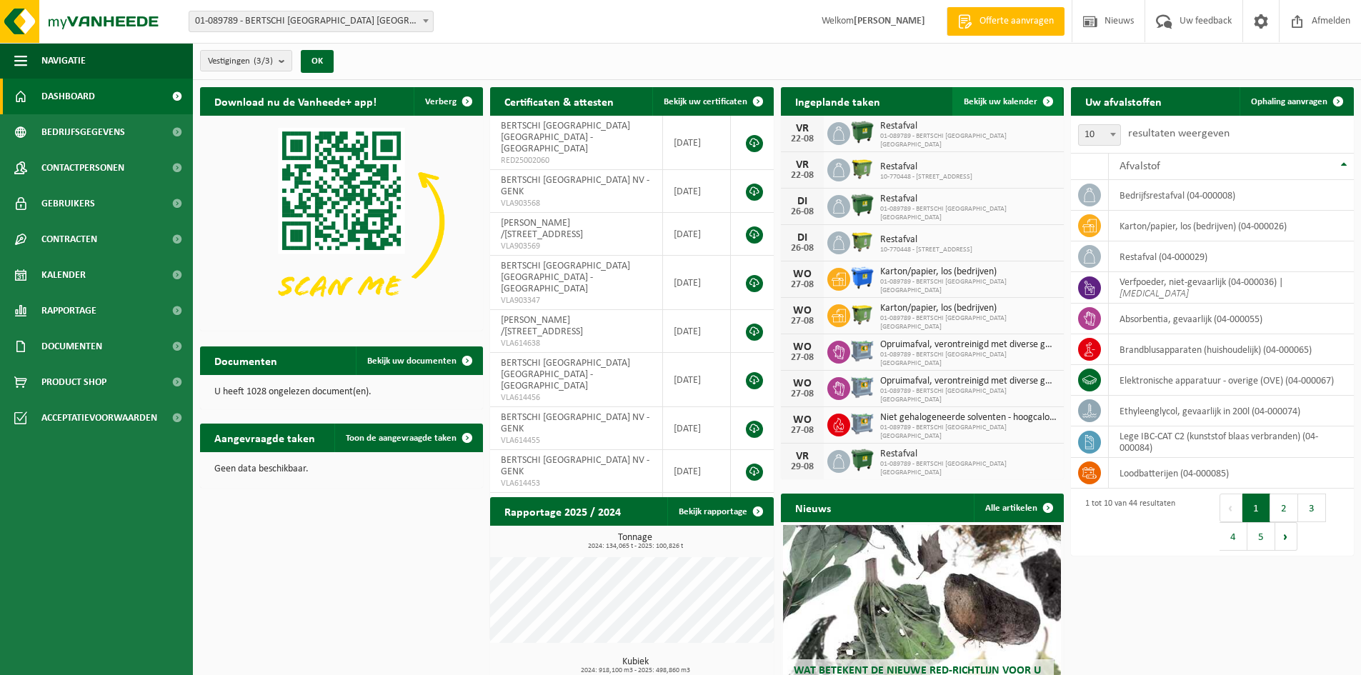  Describe the element at coordinates (1286, 536) in the screenshot. I see `button: Next` at that location.